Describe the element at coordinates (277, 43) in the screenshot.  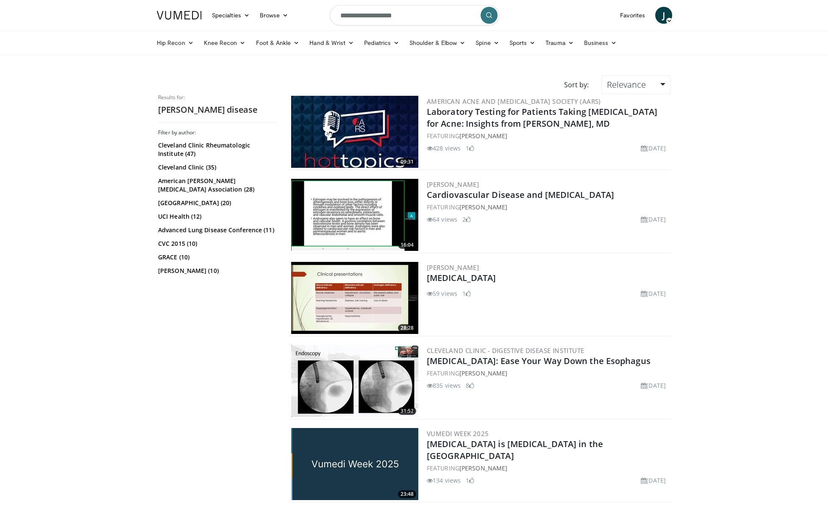
I see `a: Foot & Ankle` at that location.